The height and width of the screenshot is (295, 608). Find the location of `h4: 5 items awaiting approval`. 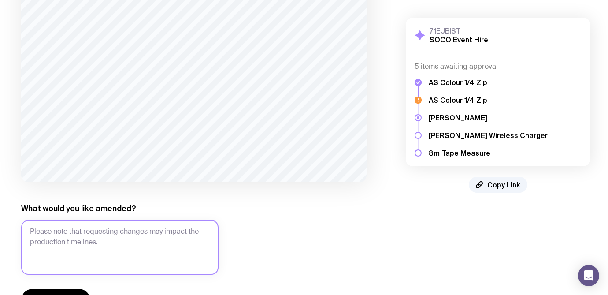

h4: 5 items awaiting approval is located at coordinates (498, 67).